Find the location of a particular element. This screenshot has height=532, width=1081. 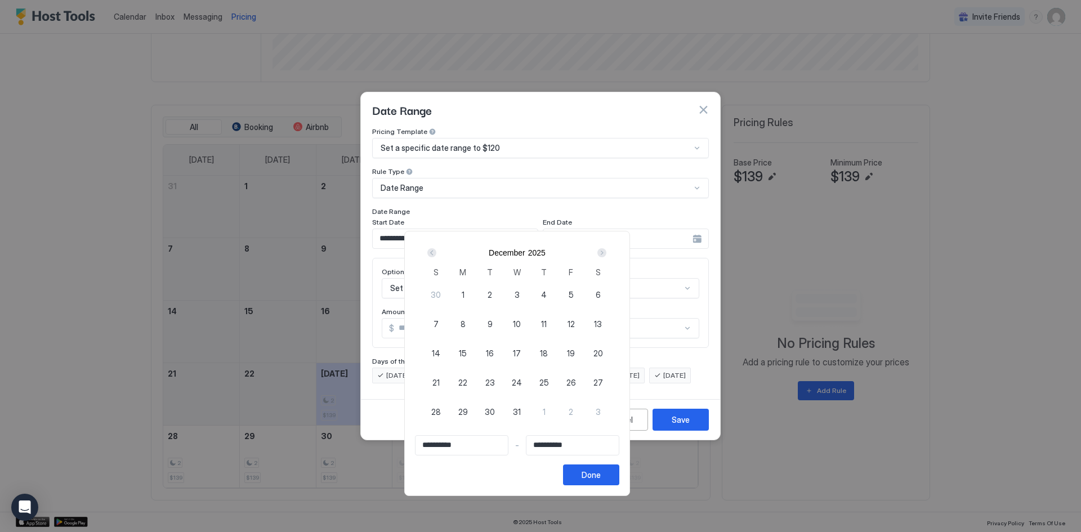

button: 22 is located at coordinates (463, 382).